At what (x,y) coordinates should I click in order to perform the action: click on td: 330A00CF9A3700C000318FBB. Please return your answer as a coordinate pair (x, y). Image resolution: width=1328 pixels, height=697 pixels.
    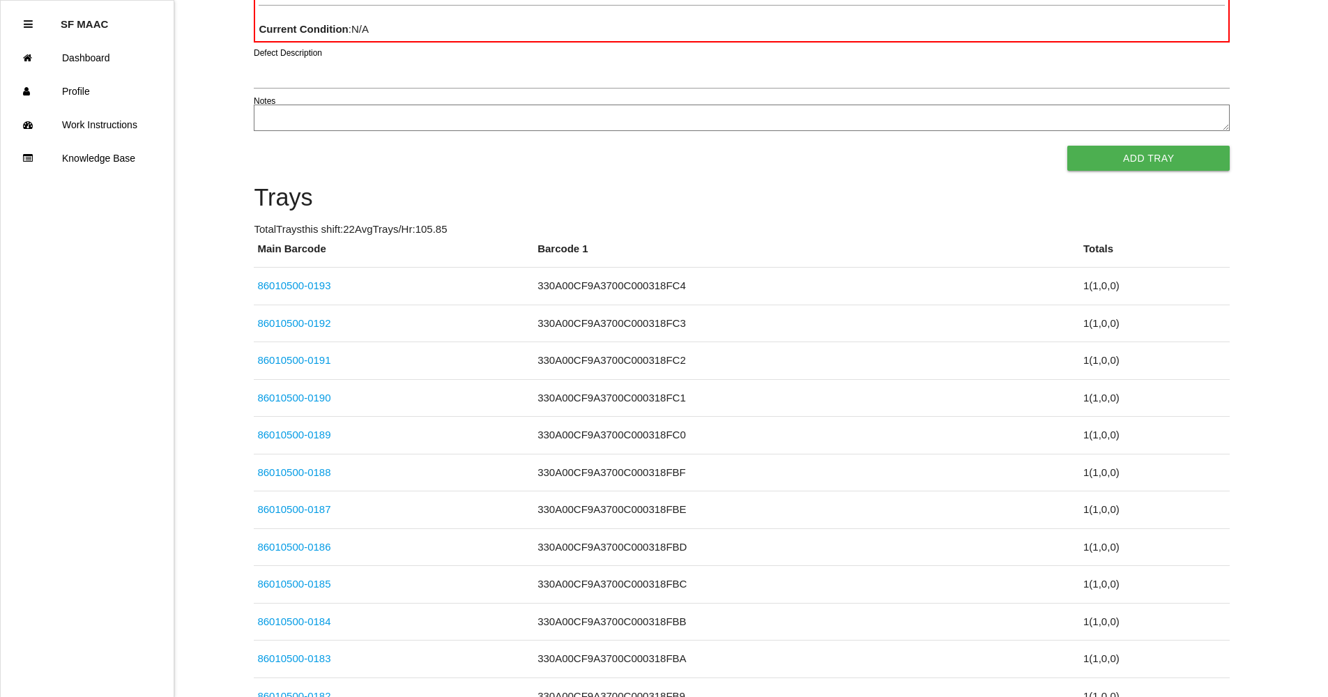
    Looking at the image, I should click on (807, 622).